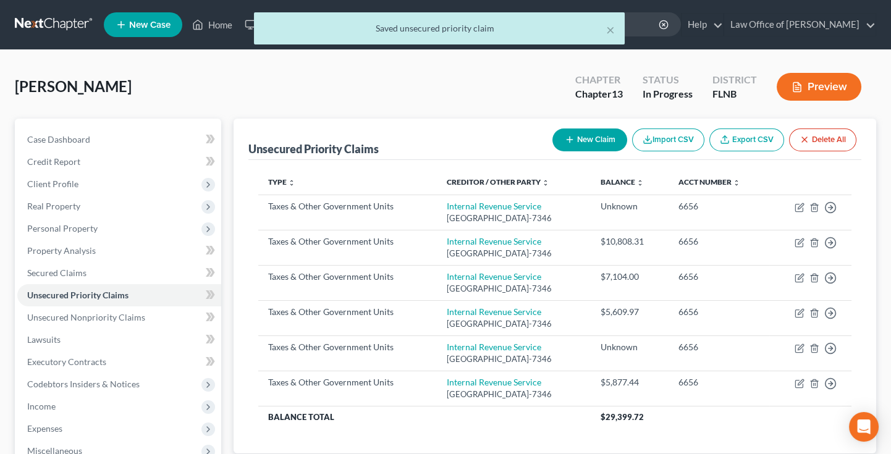  Describe the element at coordinates (119, 162) in the screenshot. I see `a: Credit Report` at that location.